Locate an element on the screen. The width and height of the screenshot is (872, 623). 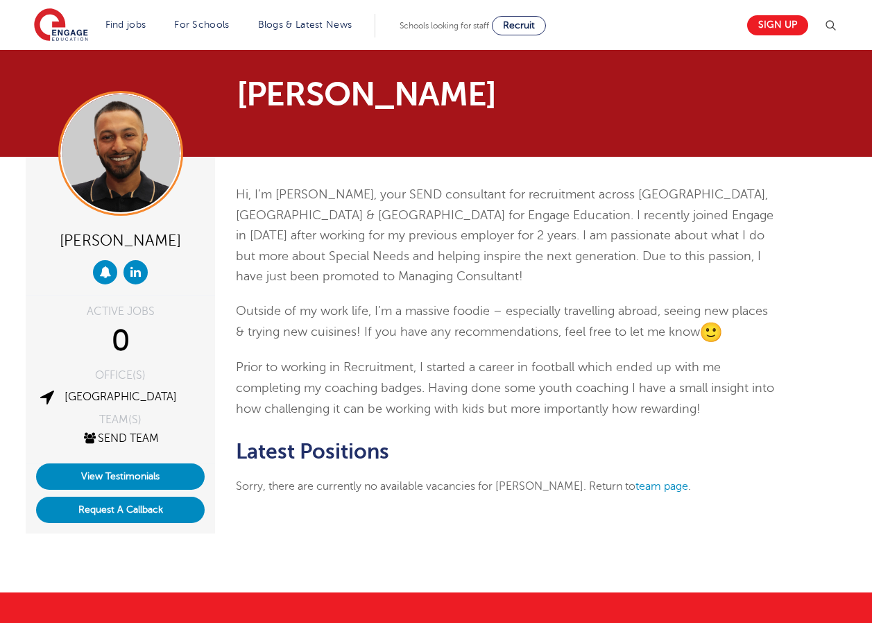
a: SEND Team is located at coordinates (120, 438).